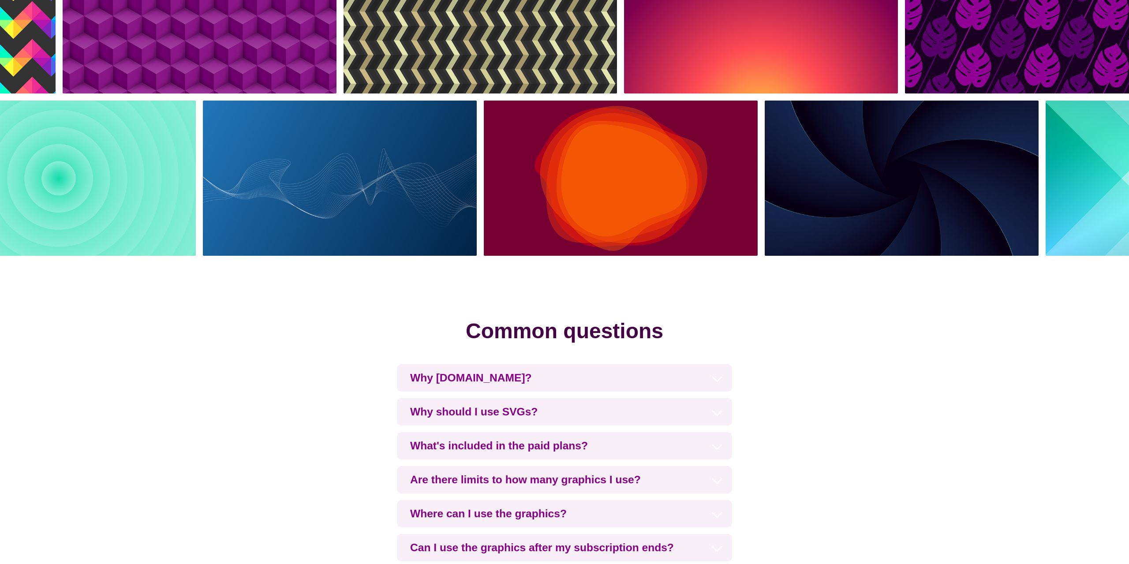 The image size is (1129, 564). I want to click on h3: Where can I use the graphics?, so click(565, 514).